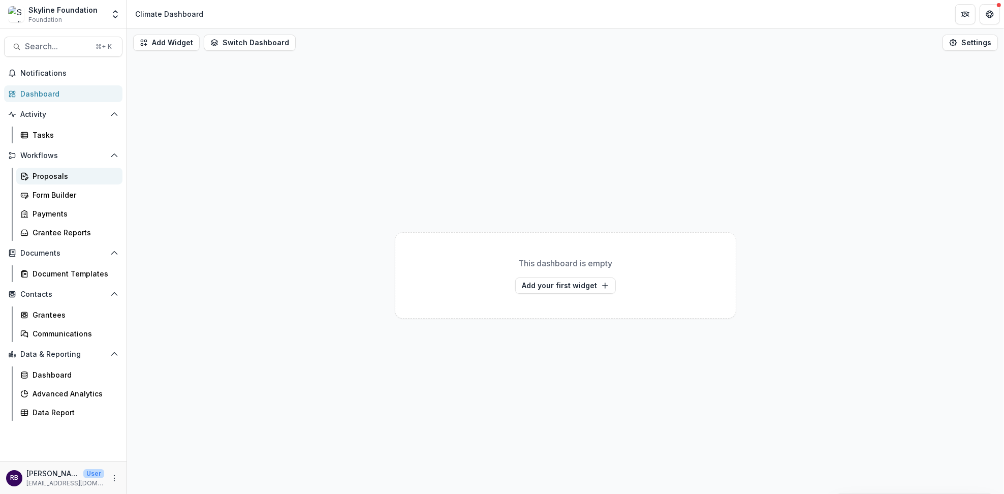  I want to click on div: Data Report, so click(73, 412).